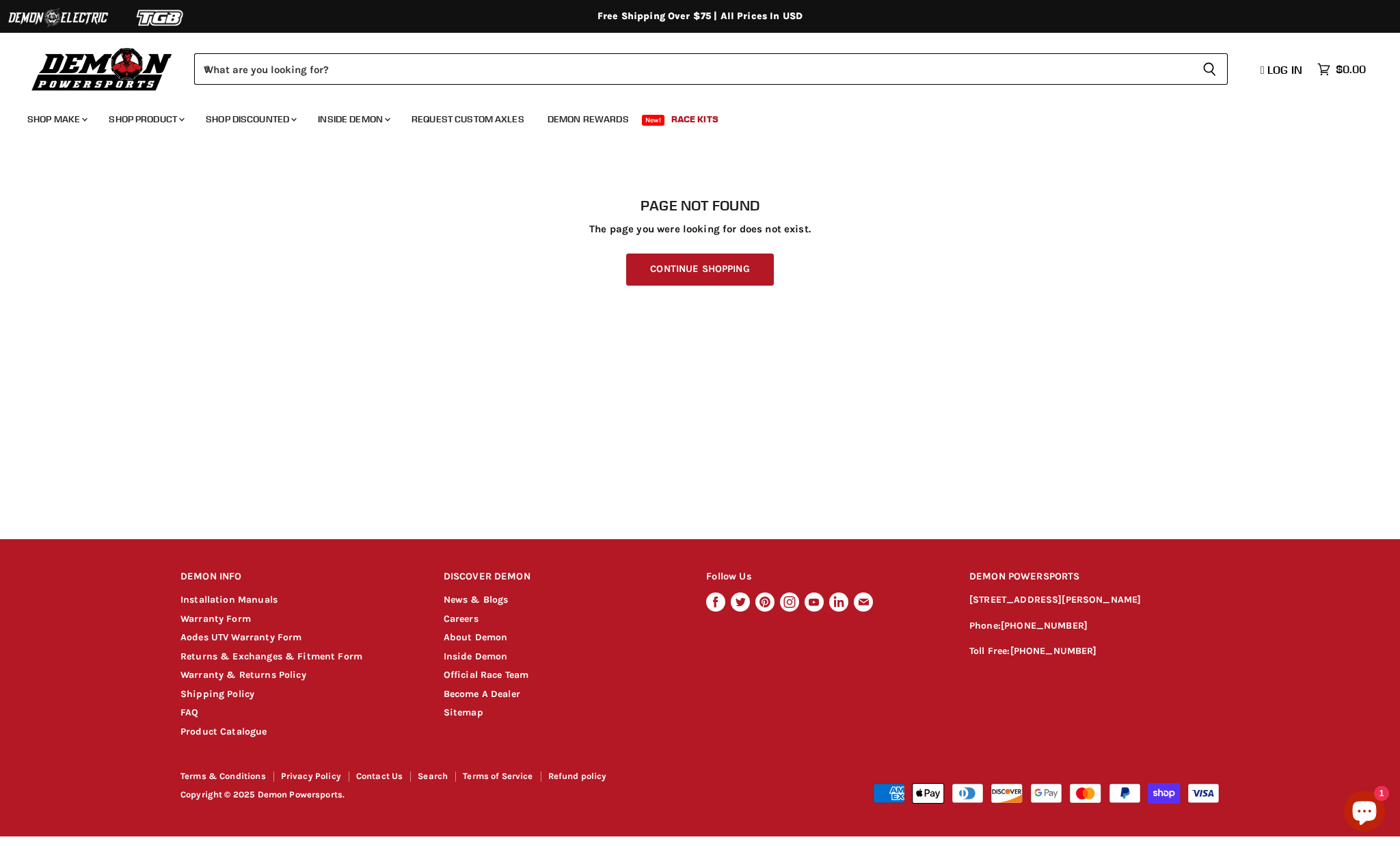 This screenshot has width=1400, height=846. What do you see at coordinates (161, 18) in the screenshot?
I see `img: TGB Logo 2` at bounding box center [161, 18].